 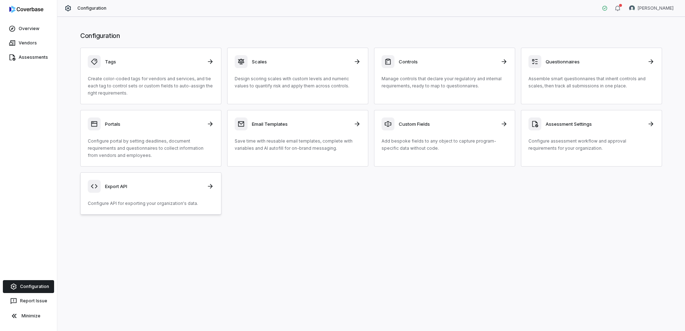 I want to click on p: Configure assessment workflow and approval requirements for your organization., so click(x=592, y=145).